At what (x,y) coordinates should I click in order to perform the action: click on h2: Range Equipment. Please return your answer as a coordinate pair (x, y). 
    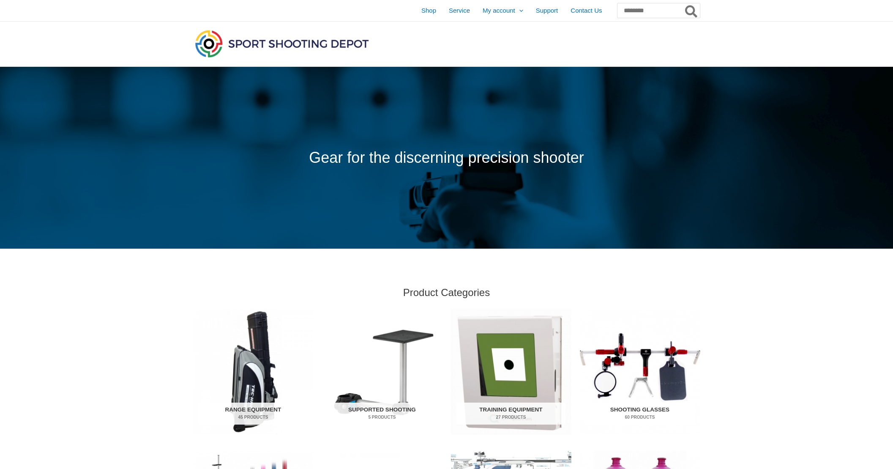
    Looking at the image, I should click on (253, 413).